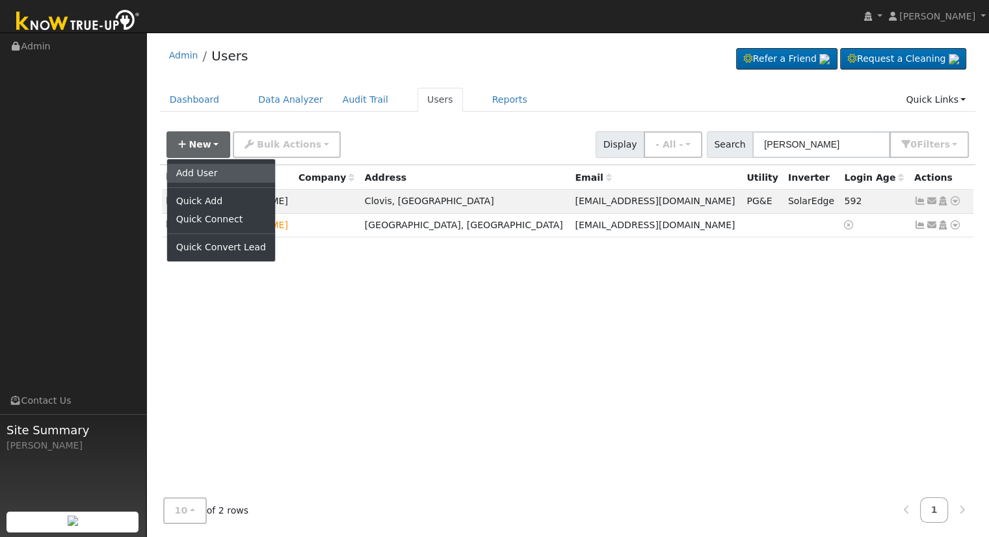 The image size is (989, 537). Describe the element at coordinates (291, 99) in the screenshot. I see `a: Data Analyzer` at that location.